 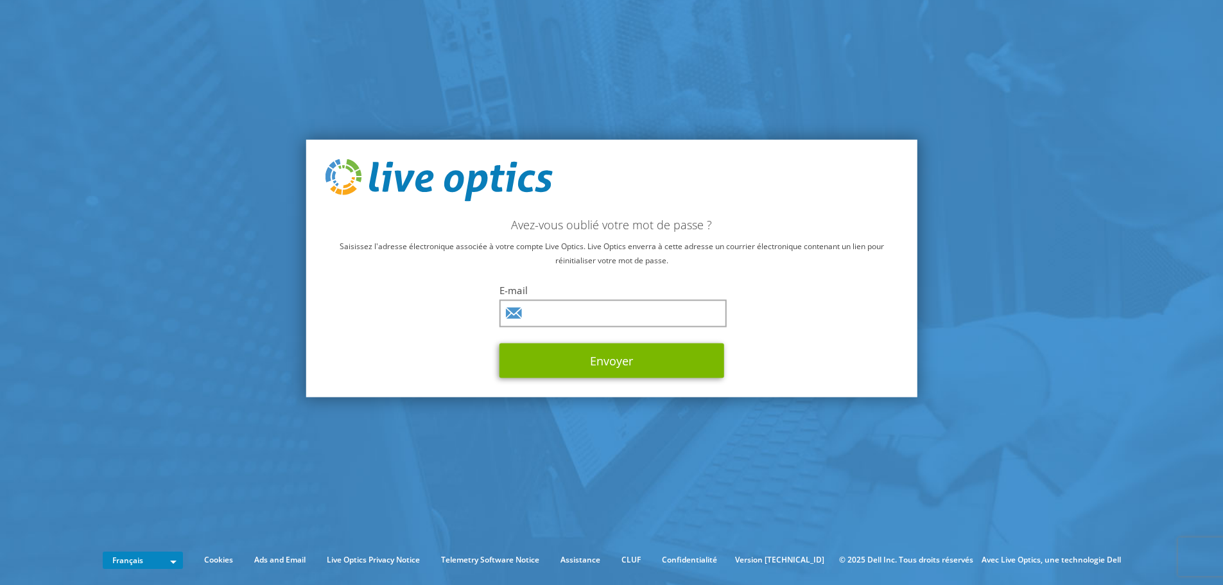 What do you see at coordinates (611, 253) in the screenshot?
I see `p: Saisissez l'adresse électronique associée à votre compte Live Optics. Live Optics enverra à cette...` at bounding box center [611, 253].